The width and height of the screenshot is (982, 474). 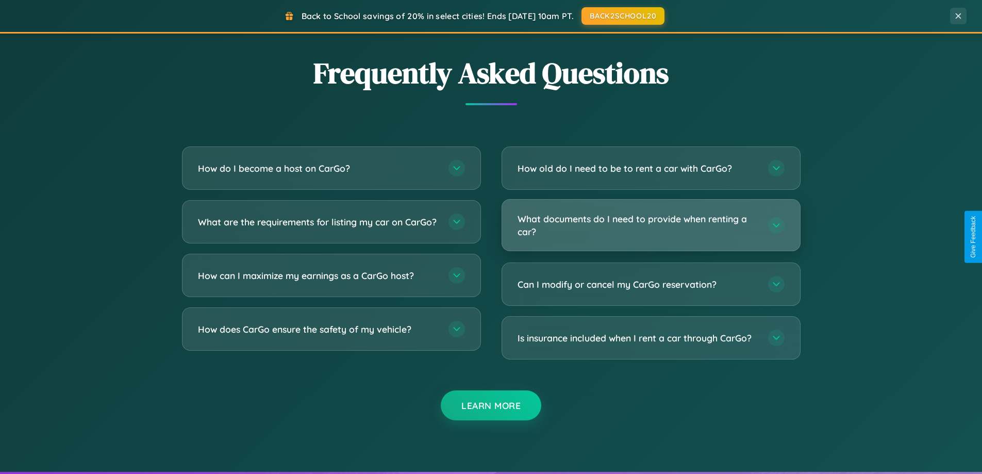 What do you see at coordinates (637, 225) in the screenshot?
I see `h3: What documents do I need to provide when renting a car?` at bounding box center [637, 225].